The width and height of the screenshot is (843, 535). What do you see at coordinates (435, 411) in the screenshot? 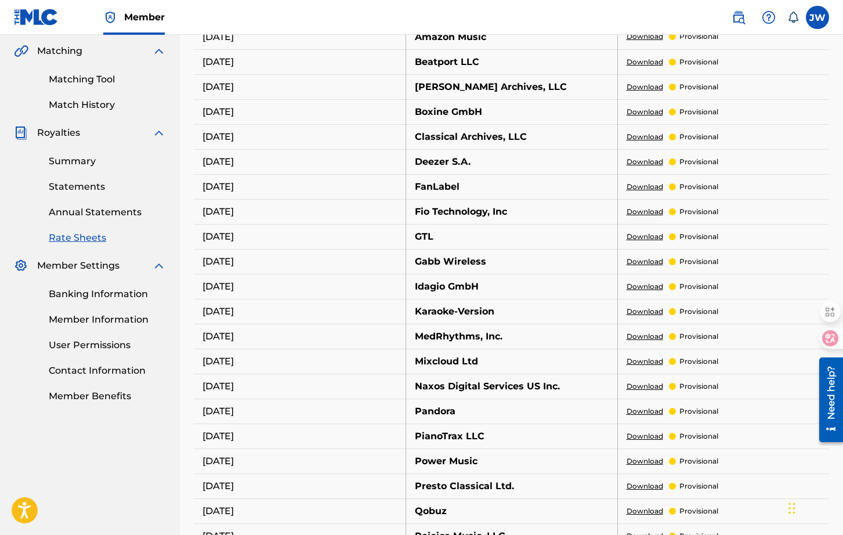
I see `font: Pandora` at bounding box center [435, 411].